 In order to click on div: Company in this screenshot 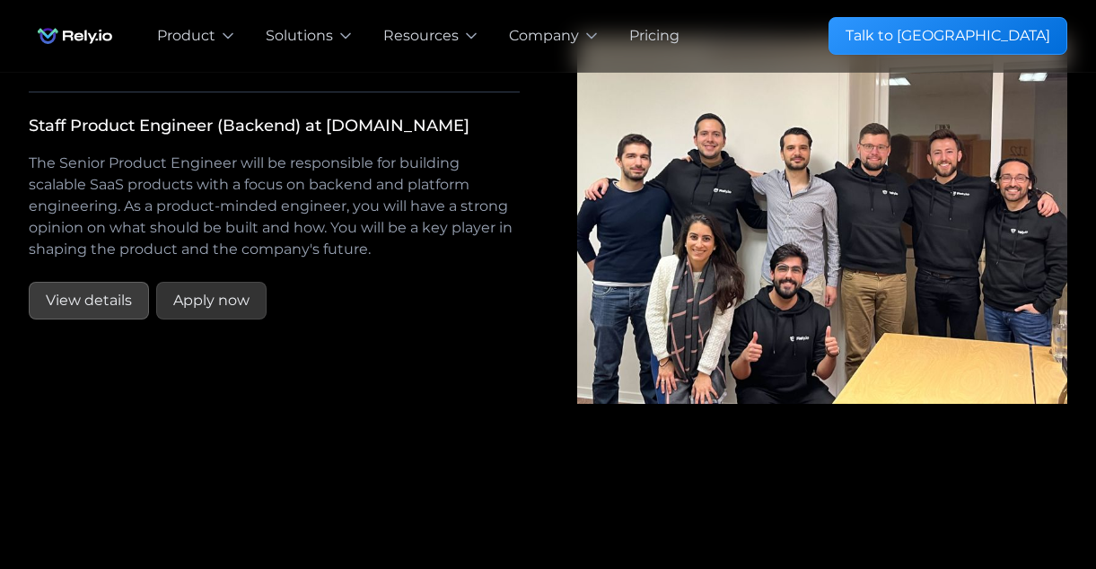, I will do `click(544, 36)`.